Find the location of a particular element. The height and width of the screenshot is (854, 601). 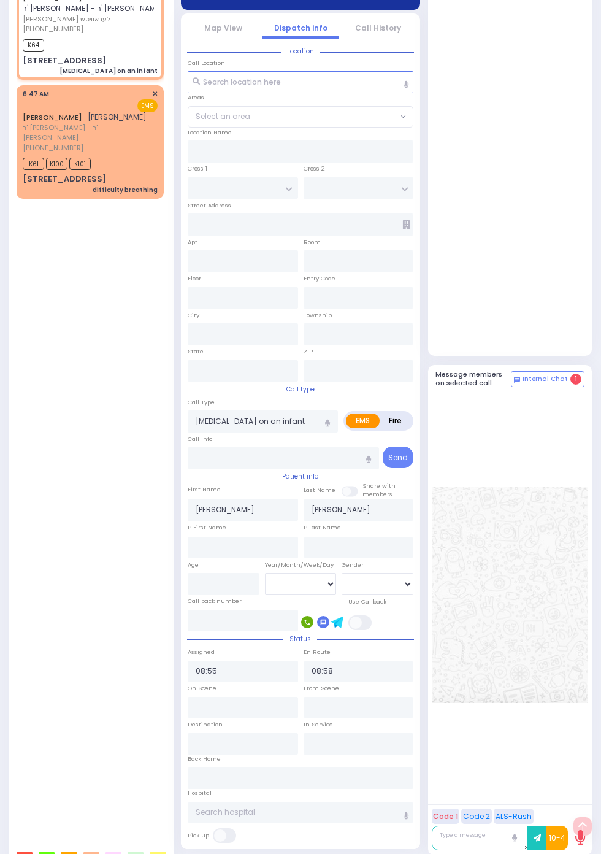

label: Back Home is located at coordinates (204, 759).